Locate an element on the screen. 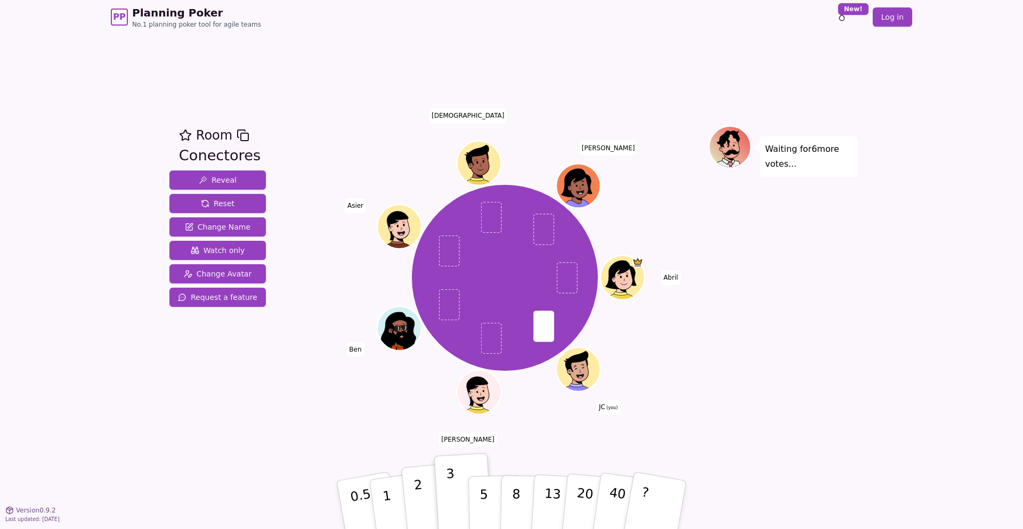  button: Click to change your avatar is located at coordinates (578, 370).